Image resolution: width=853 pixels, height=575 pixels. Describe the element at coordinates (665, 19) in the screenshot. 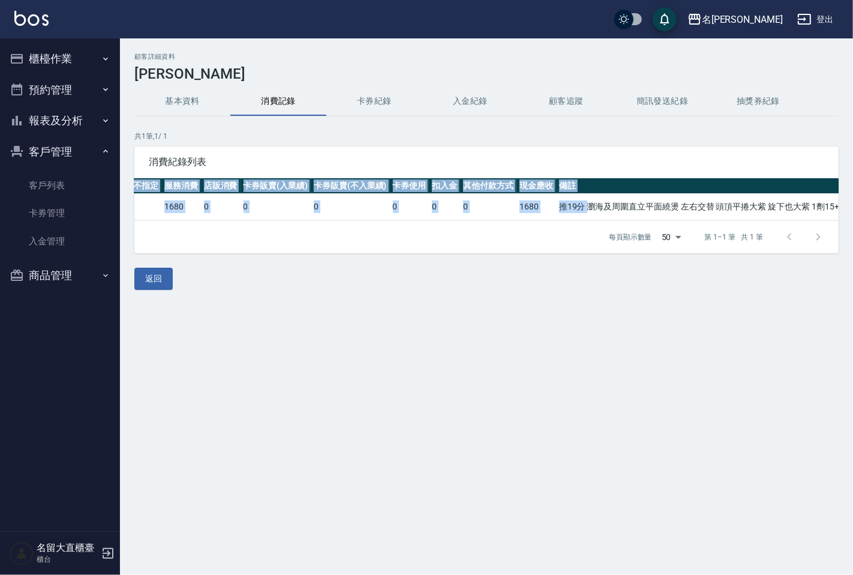

I see `button: save` at that location.